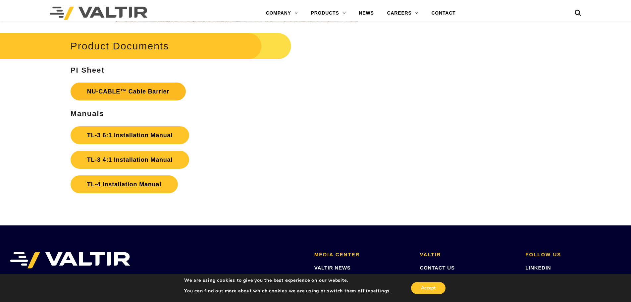 The image size is (631, 302). What do you see at coordinates (87, 70) in the screenshot?
I see `strong: PI Sheet` at bounding box center [87, 70].